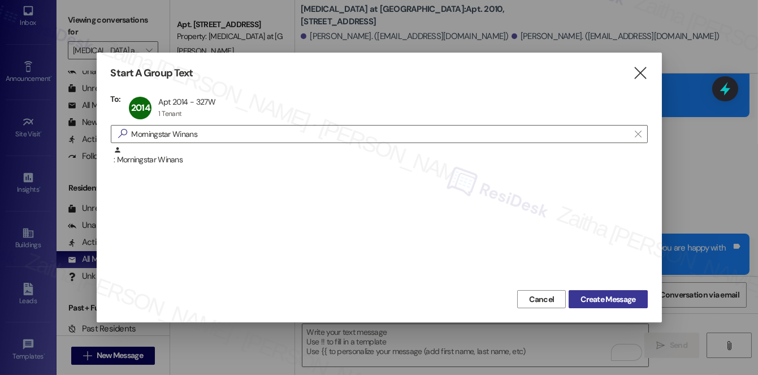 The width and height of the screenshot is (758, 375). Describe the element at coordinates (152, 73) in the screenshot. I see `h3: Start A Group Text` at that location.